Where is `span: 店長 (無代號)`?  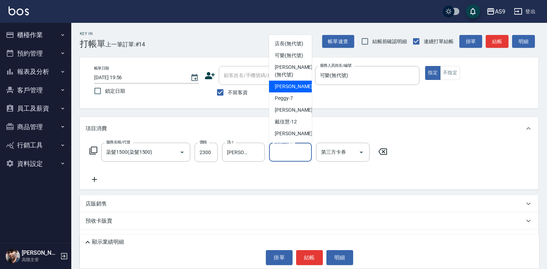 span: 店長 (無代號) is located at coordinates (289, 43).